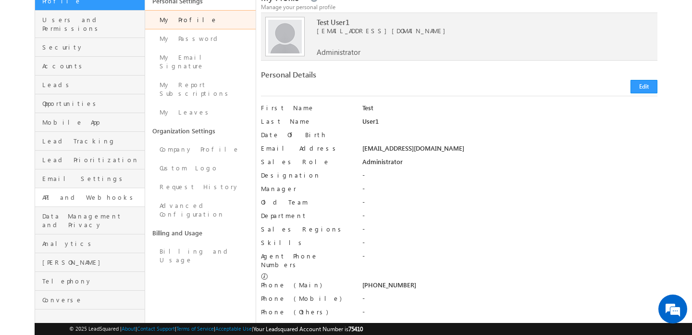  Describe the element at coordinates (90, 141) in the screenshot. I see `a: Lead Tracking` at that location.